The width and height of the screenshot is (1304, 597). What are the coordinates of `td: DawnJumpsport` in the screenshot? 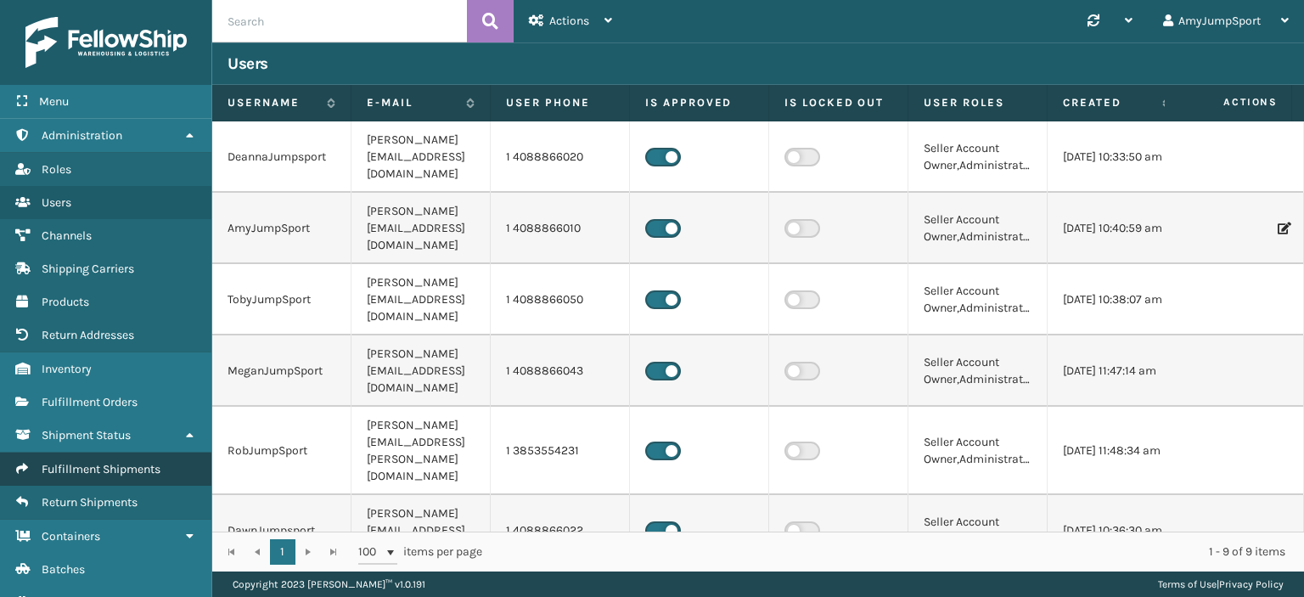 It's located at (282, 531).